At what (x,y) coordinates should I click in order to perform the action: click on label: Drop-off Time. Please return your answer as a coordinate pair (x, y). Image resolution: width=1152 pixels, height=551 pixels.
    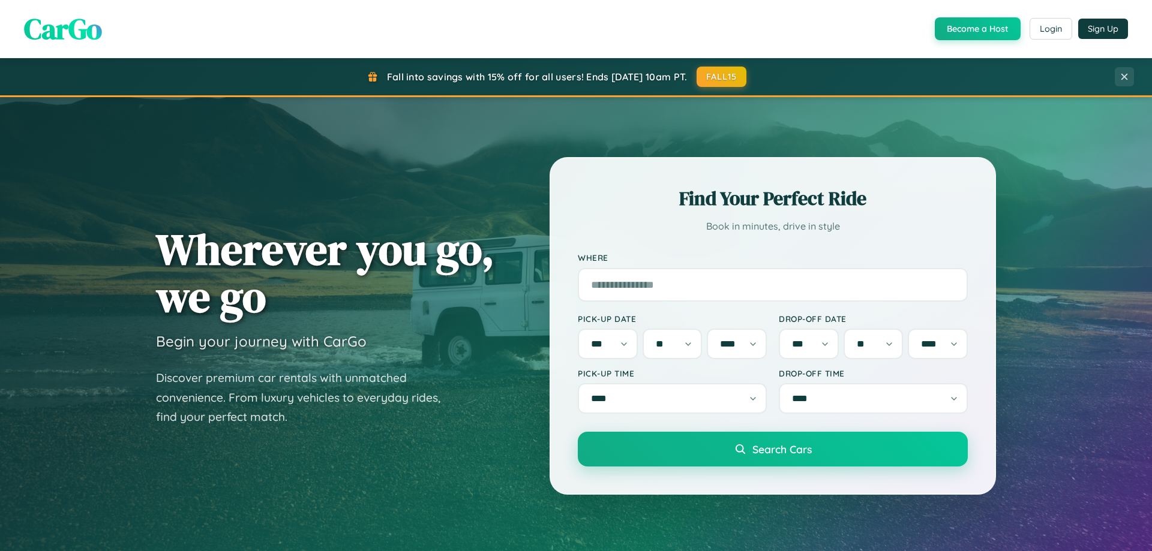
    Looking at the image, I should click on (873, 373).